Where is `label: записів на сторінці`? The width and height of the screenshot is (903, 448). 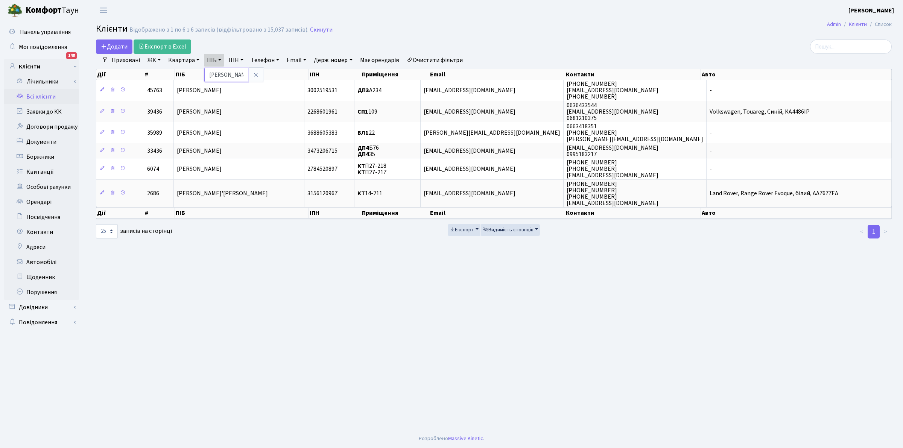 label: записів на сторінці is located at coordinates (134, 231).